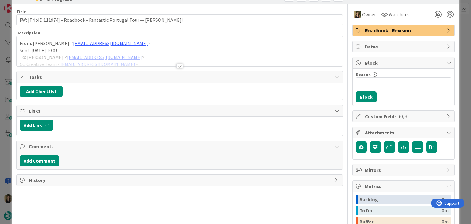  What do you see at coordinates (180, 77) in the screenshot?
I see `span: Tasks` at bounding box center [180, 77].